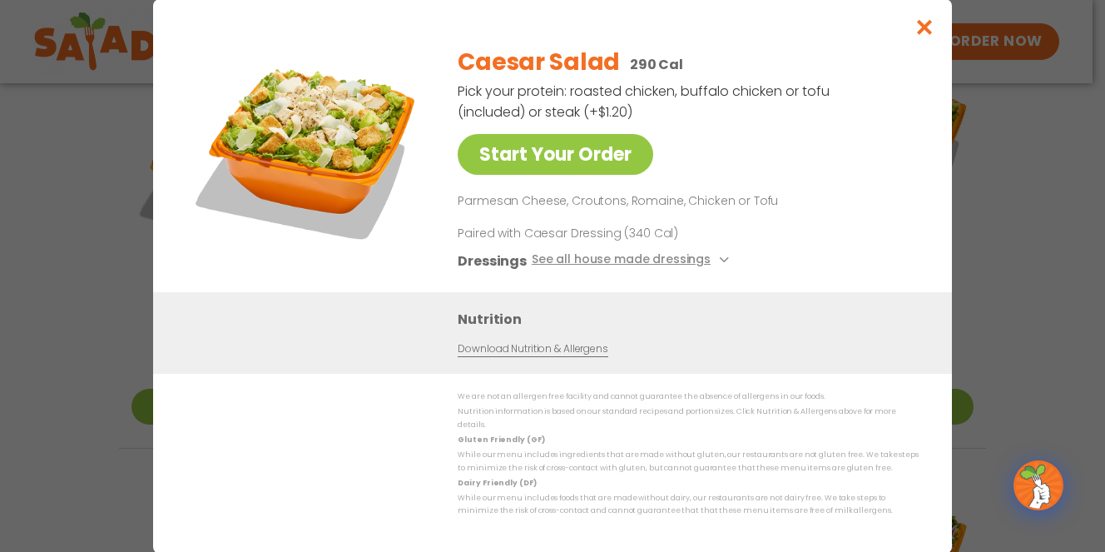 This screenshot has height=552, width=1105. What do you see at coordinates (538, 62) in the screenshot?
I see `h2: Caesar Salad` at bounding box center [538, 62].